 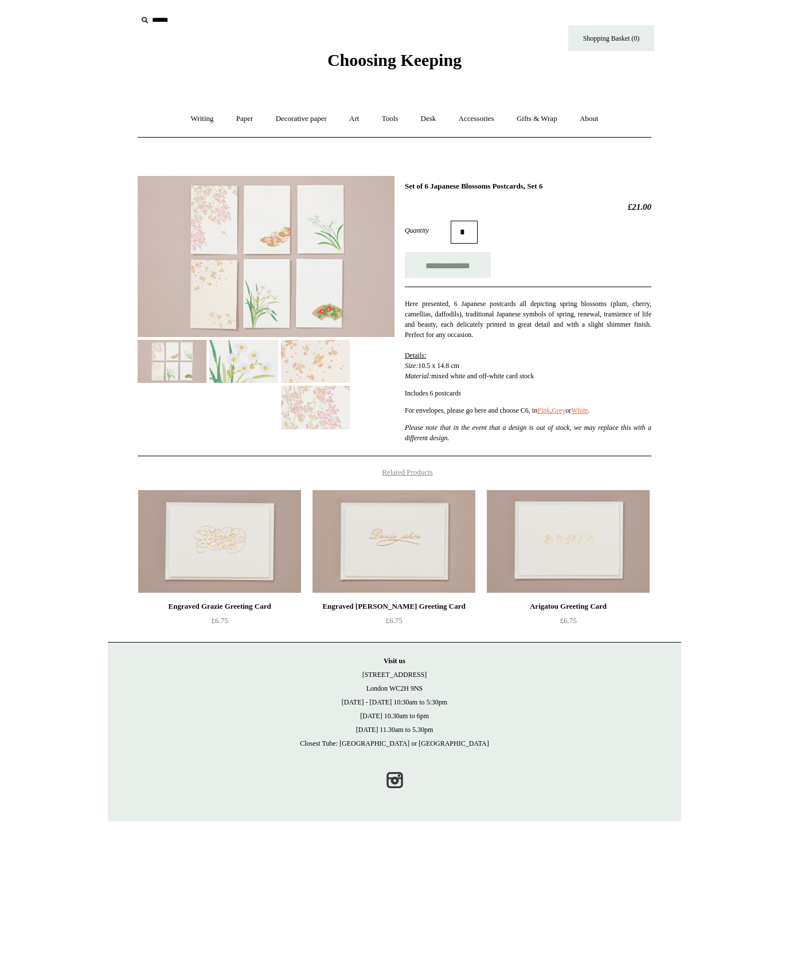 I want to click on a: White, so click(x=579, y=410).